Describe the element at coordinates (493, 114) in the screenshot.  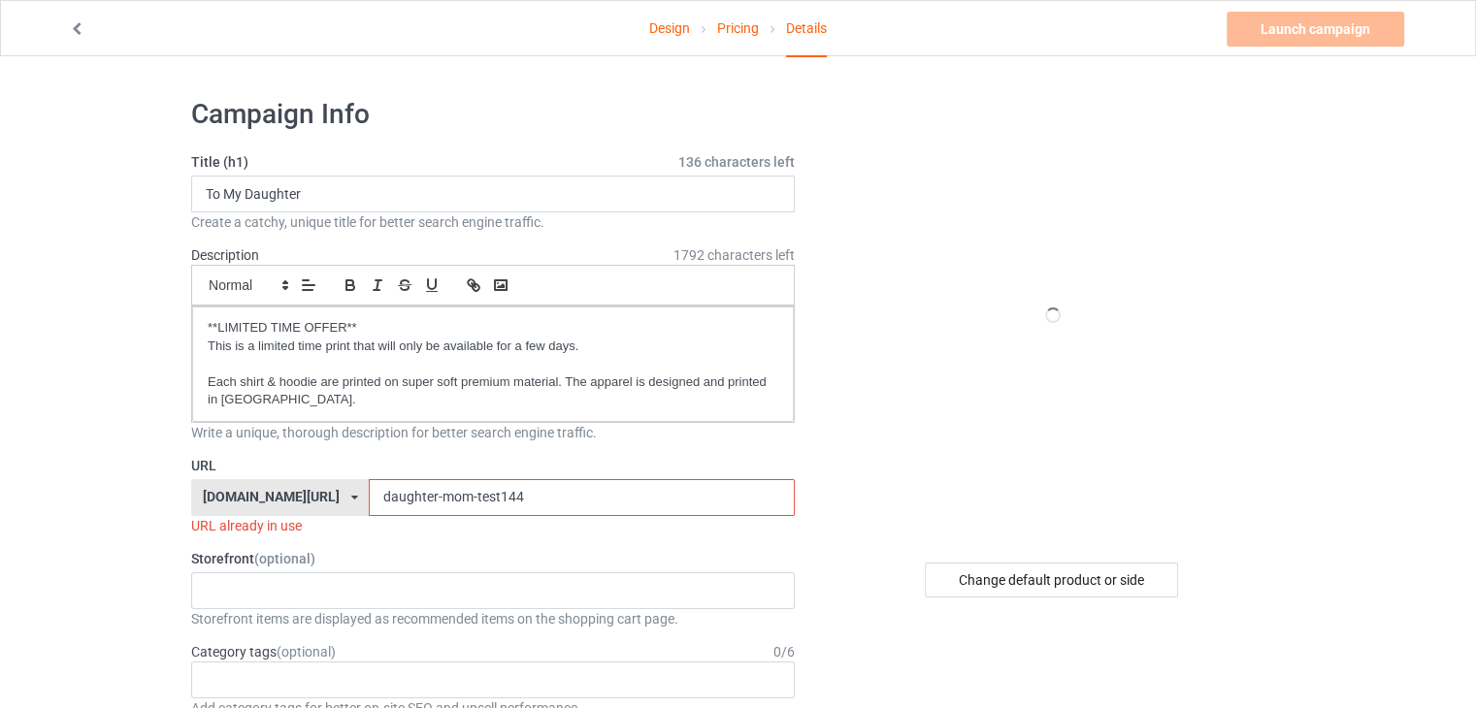
I see `h1: Campaign Info` at that location.